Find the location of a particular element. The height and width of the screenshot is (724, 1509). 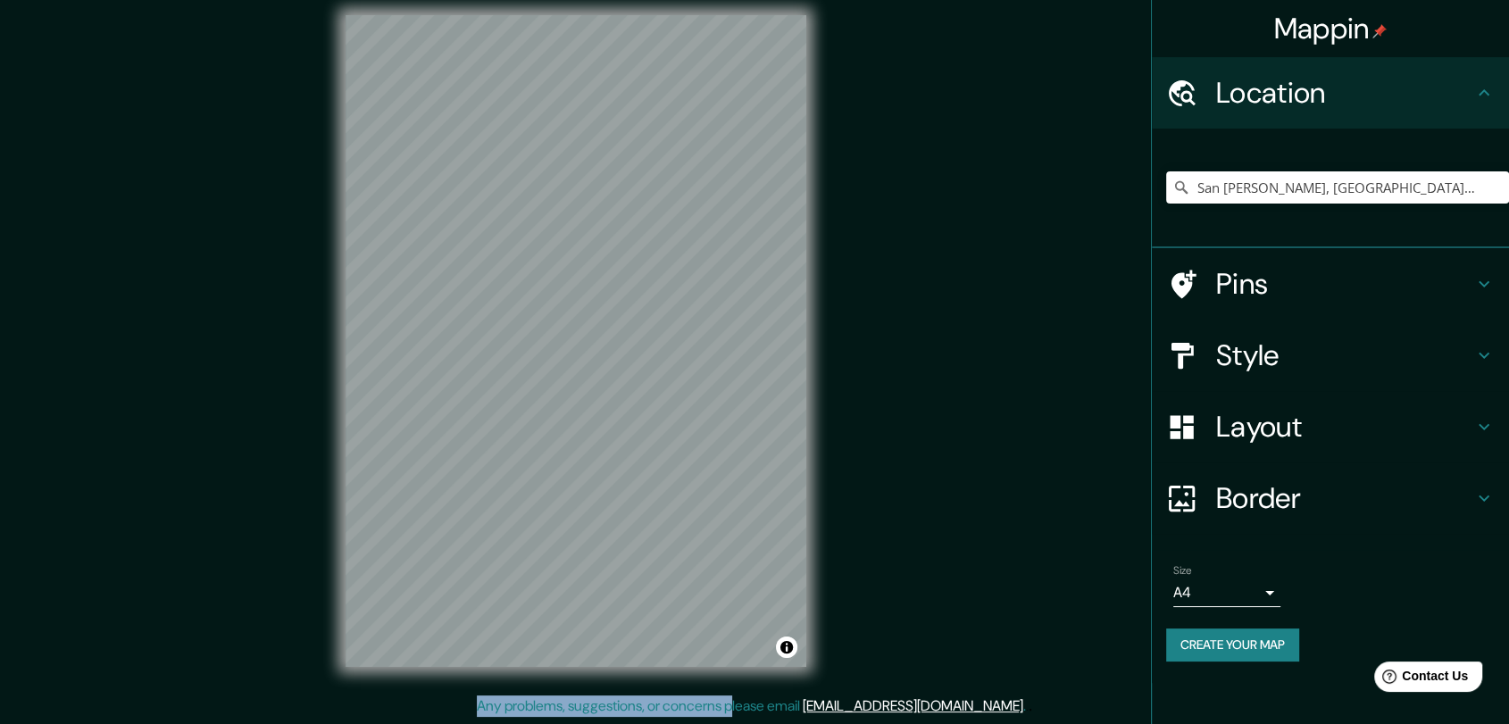

h4: Border is located at coordinates (1345, 498).